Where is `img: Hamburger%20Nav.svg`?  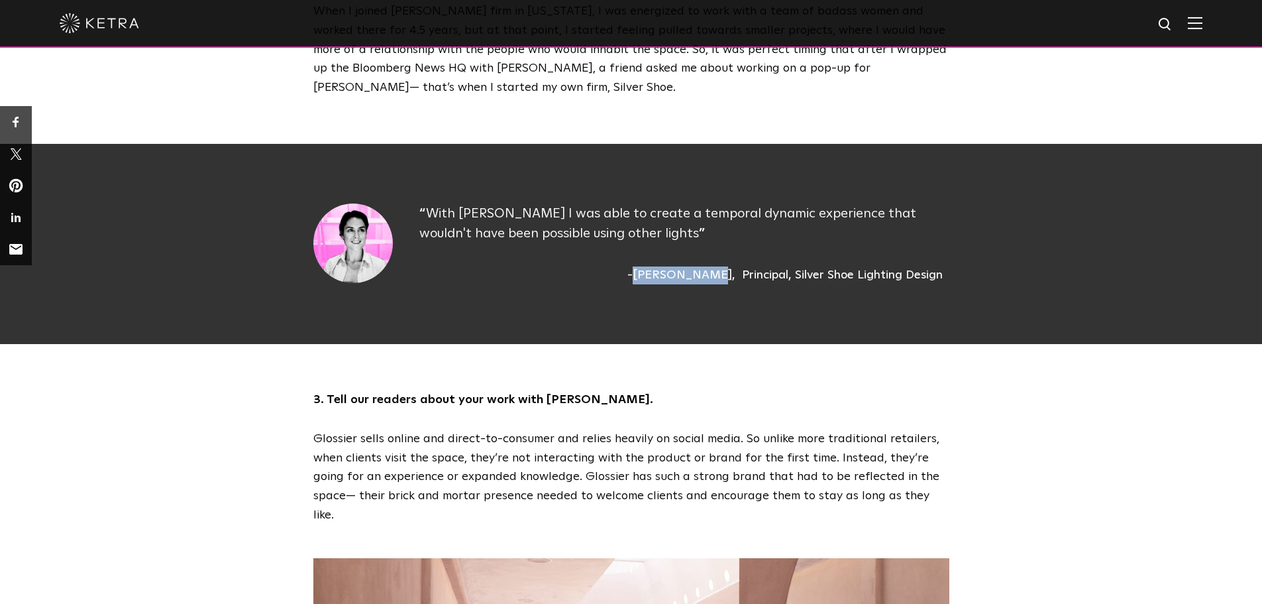 img: Hamburger%20Nav.svg is located at coordinates (1195, 23).